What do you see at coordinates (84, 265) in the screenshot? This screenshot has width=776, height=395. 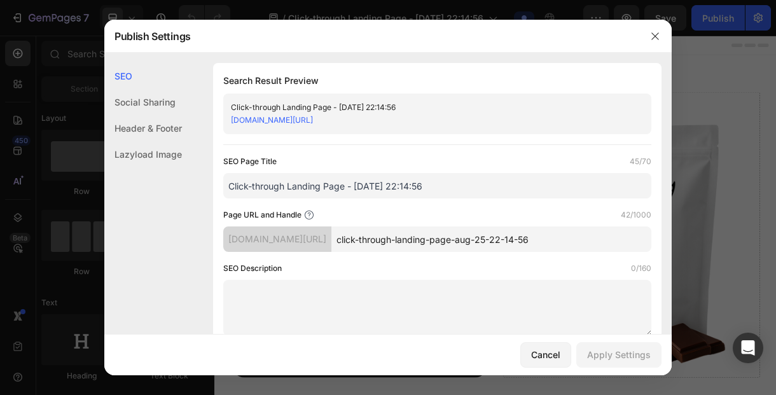 I see `p: Kyselost:` at bounding box center [84, 265].